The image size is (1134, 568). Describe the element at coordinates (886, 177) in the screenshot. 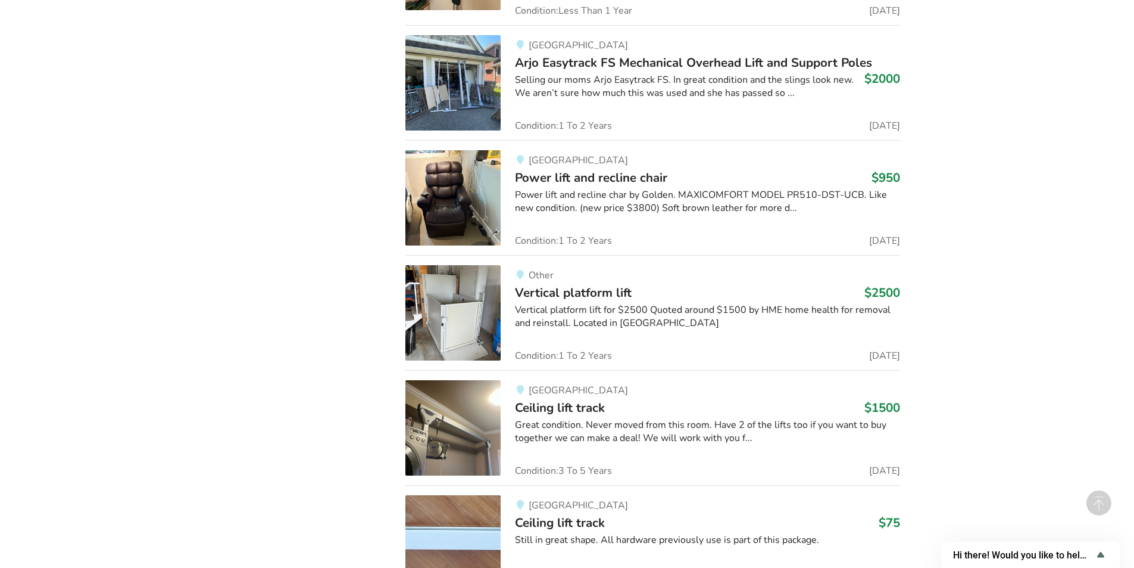

I see `h3: $950` at that location.